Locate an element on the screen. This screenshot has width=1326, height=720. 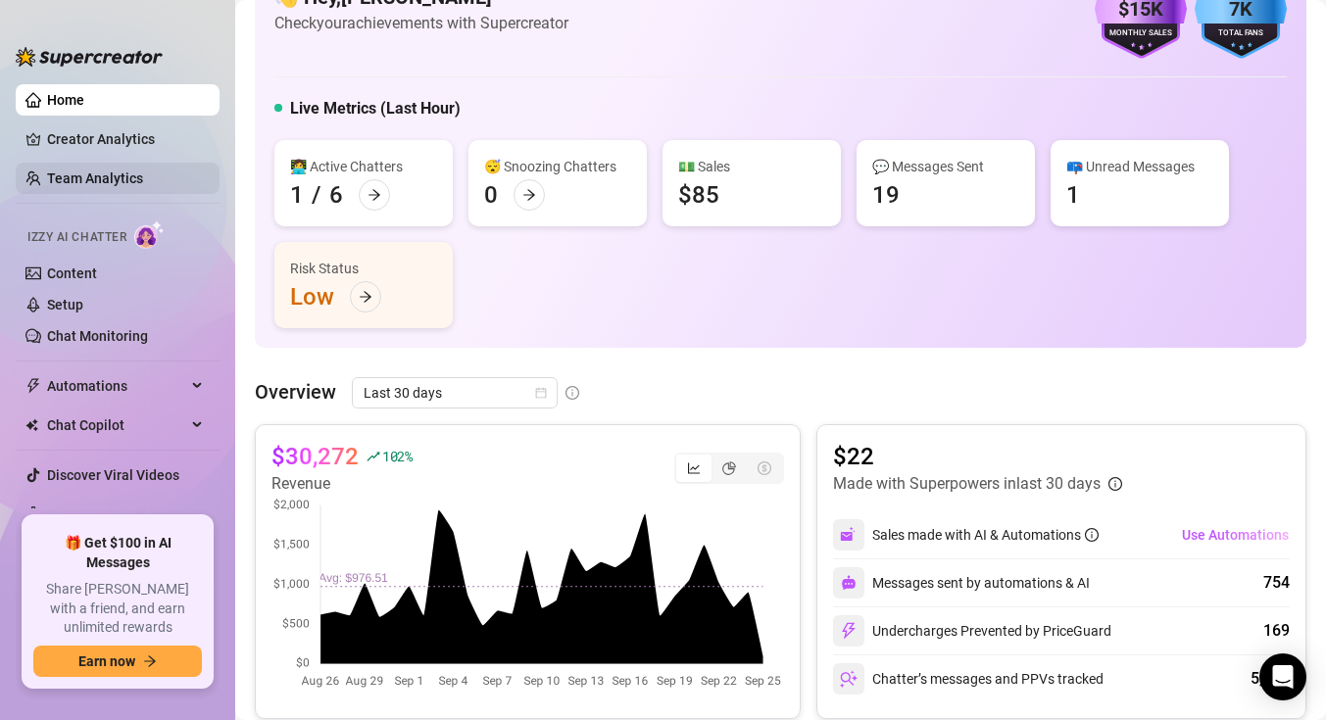
a: Settings is located at coordinates (73, 514).